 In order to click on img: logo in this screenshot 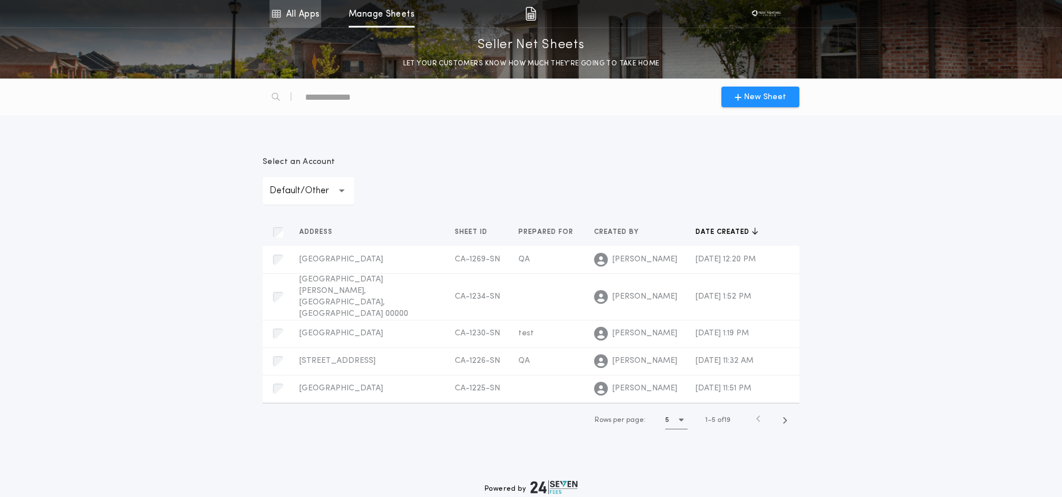, I will do `click(554, 487)`.